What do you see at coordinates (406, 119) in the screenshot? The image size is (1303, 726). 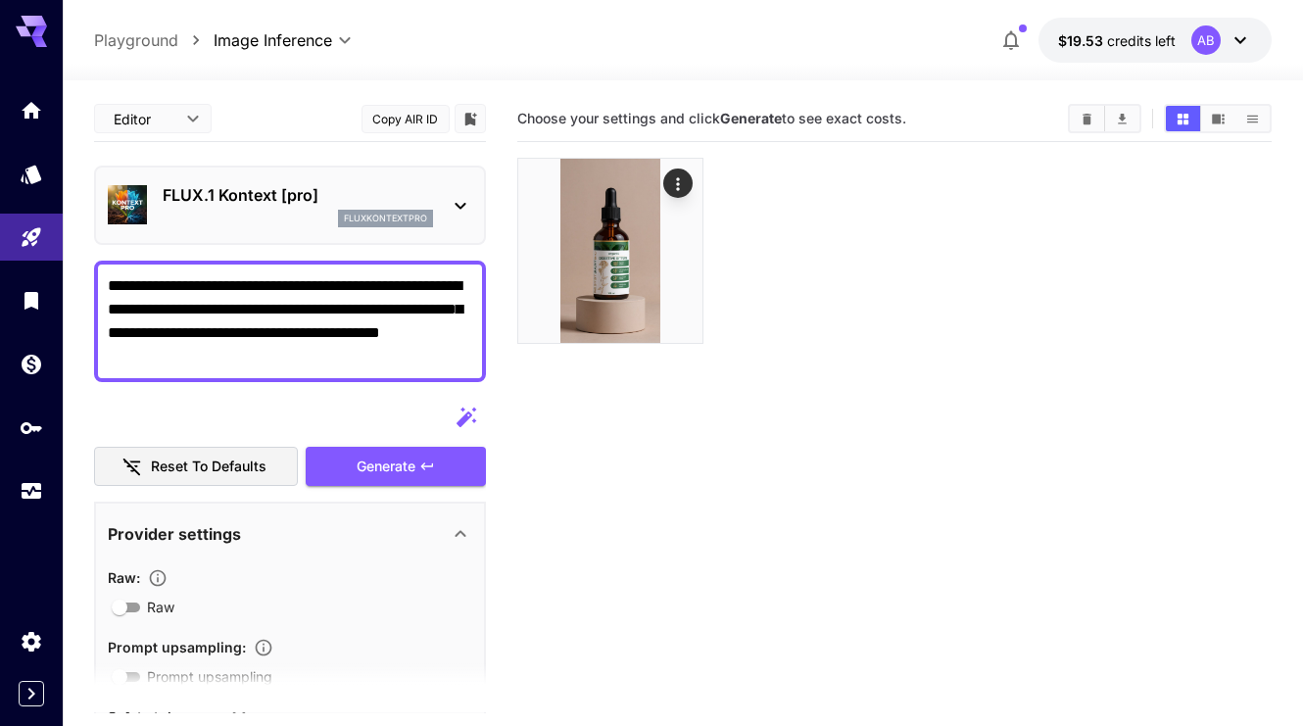 I see `button: Copy AIR ID` at bounding box center [406, 119].